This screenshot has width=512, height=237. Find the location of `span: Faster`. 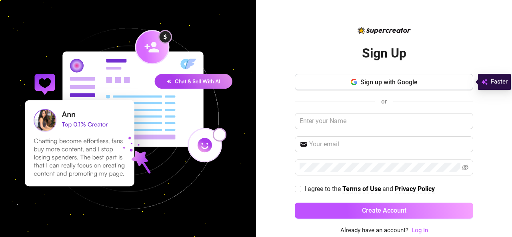

span: Faster is located at coordinates (499, 82).